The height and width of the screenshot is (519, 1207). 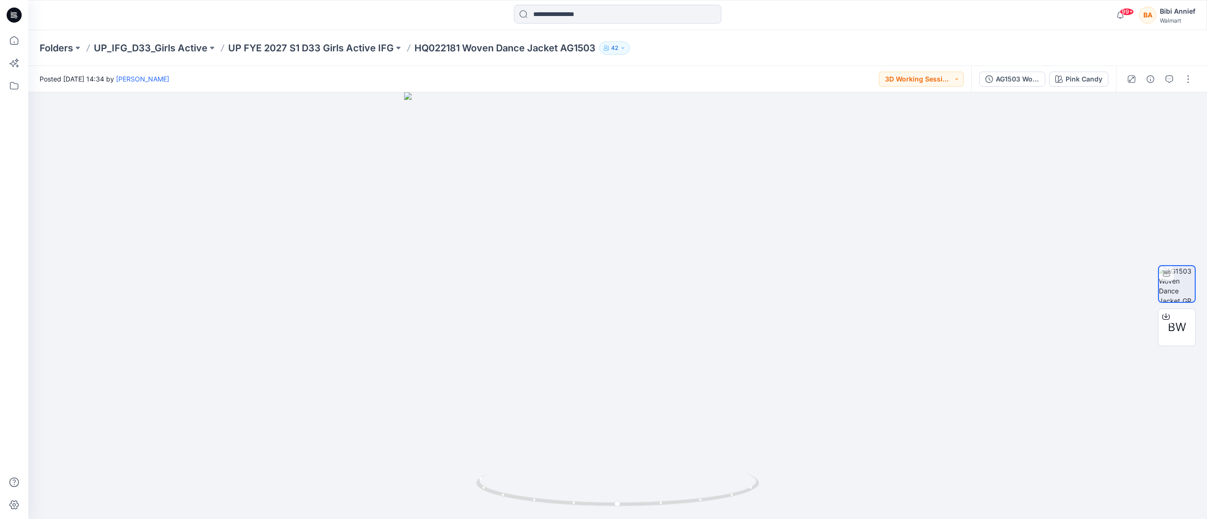 I want to click on img: AG1503 Woven Dance Jacket_GRADING VERIFICATION1, so click(x=1177, y=284).